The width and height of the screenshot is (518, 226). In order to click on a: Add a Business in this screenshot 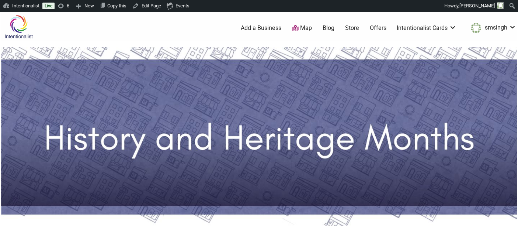, I will do `click(261, 28)`.